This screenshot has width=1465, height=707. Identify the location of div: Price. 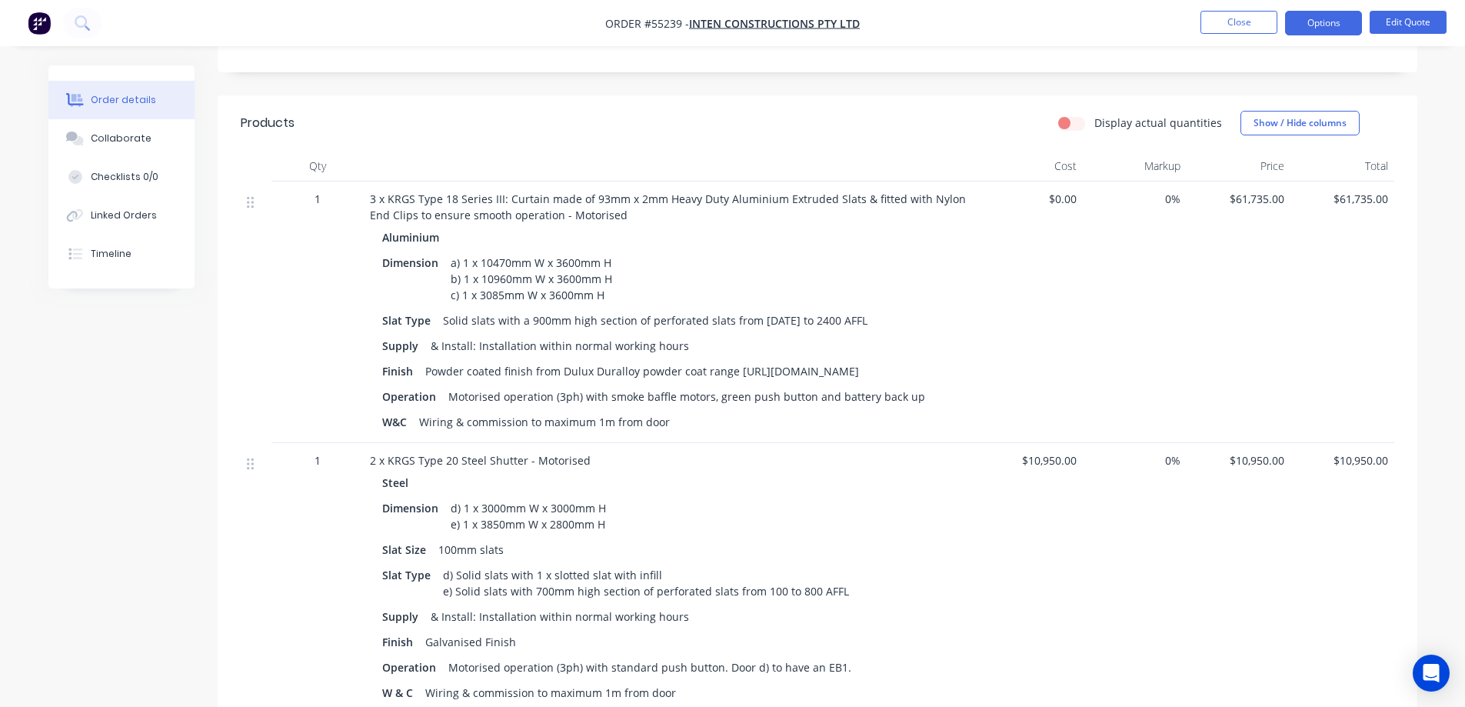
(1238, 166).